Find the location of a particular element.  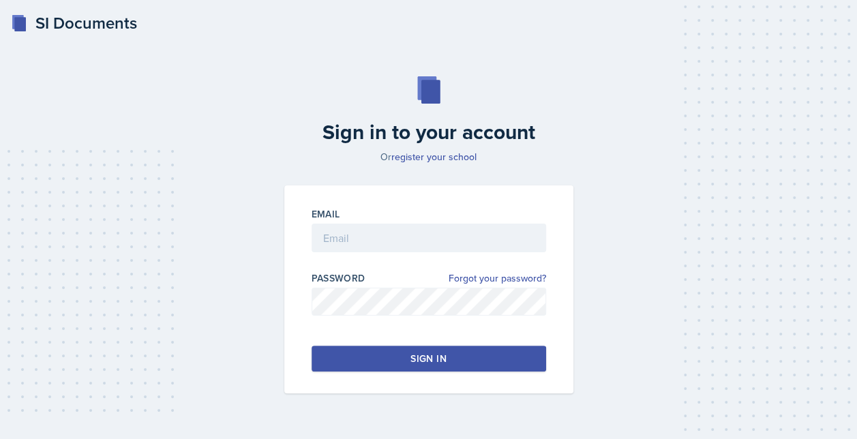

div: SI Documents is located at coordinates (74, 23).